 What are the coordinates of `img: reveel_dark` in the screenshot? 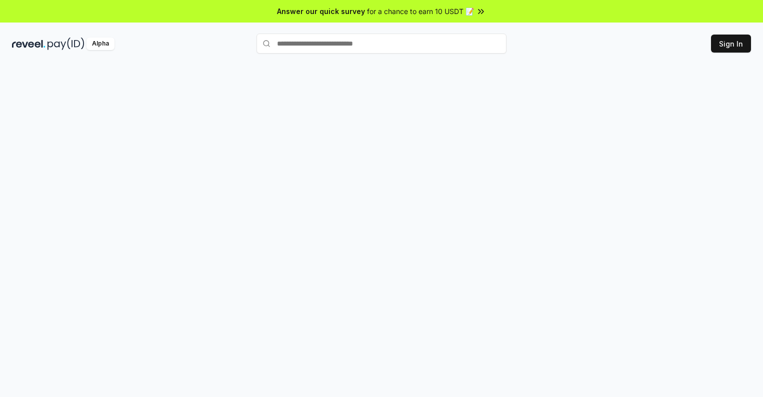 It's located at (29, 44).